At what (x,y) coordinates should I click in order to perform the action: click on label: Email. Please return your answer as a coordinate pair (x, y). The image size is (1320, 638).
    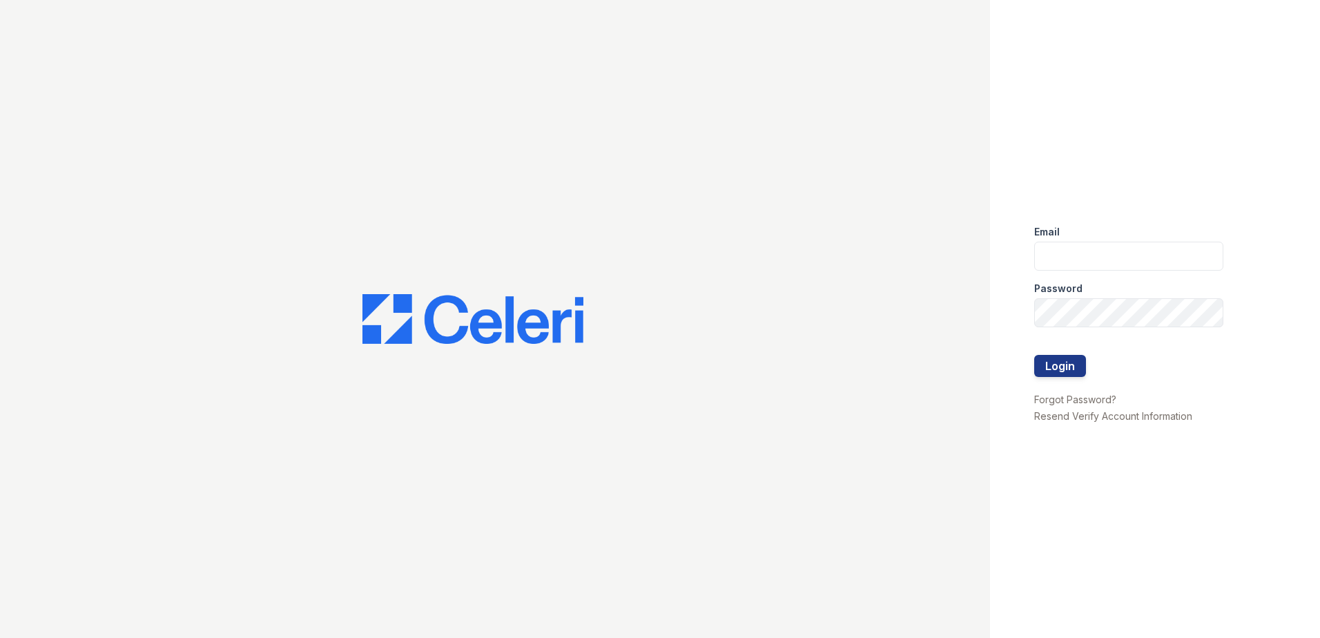
    Looking at the image, I should click on (1046, 232).